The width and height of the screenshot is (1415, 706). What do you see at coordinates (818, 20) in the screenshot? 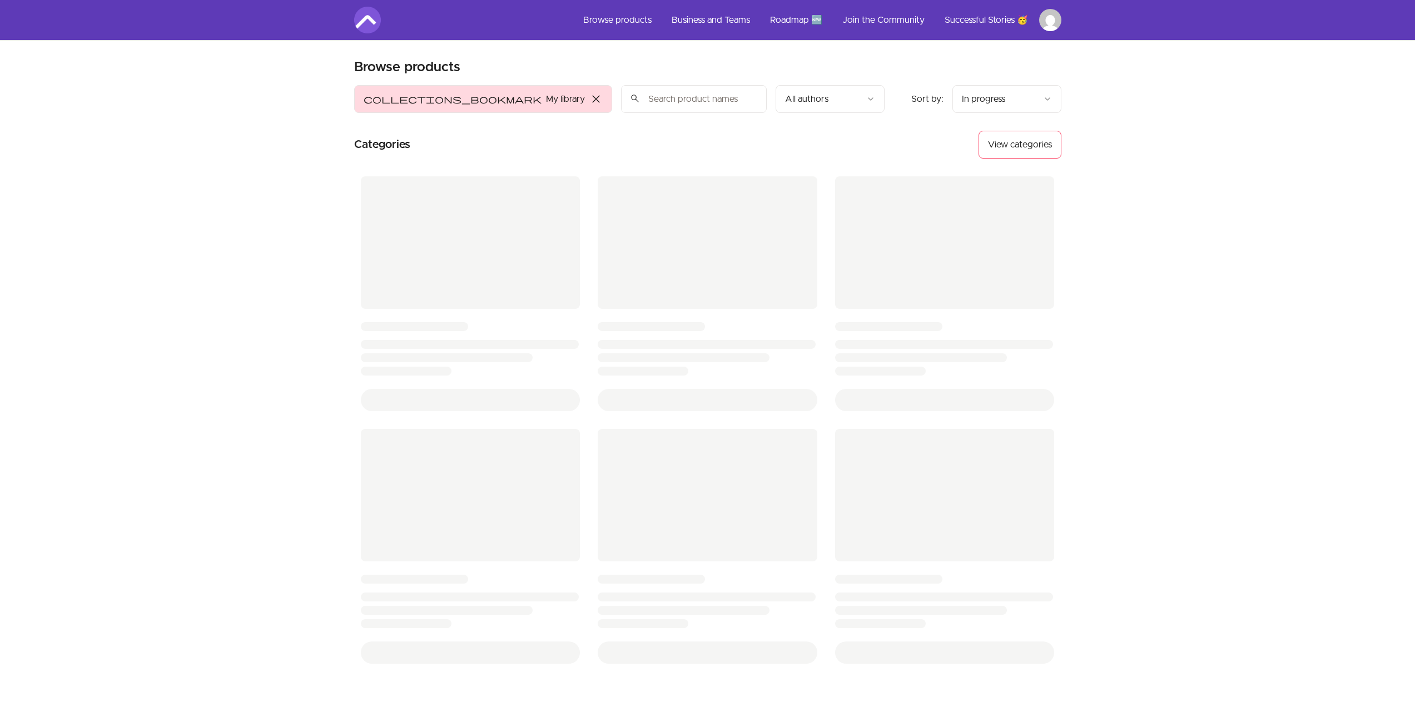
I see `nav: Main` at bounding box center [818, 20].